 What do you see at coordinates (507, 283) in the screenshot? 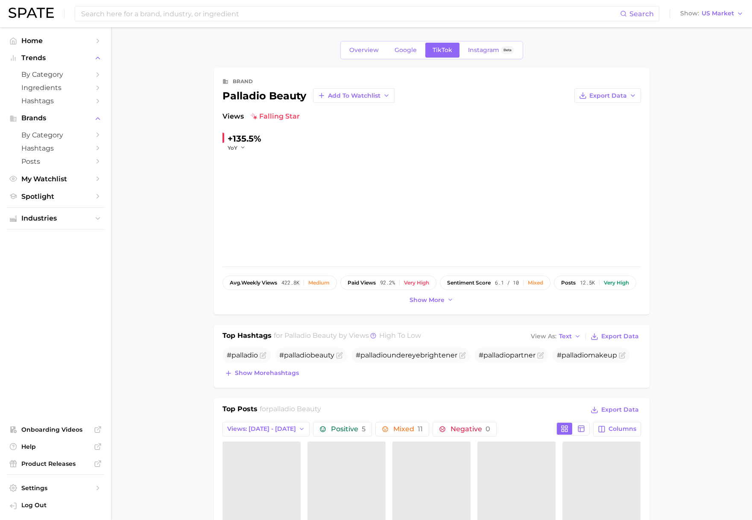
I see `span: 6.1 / 10` at bounding box center [507, 283].